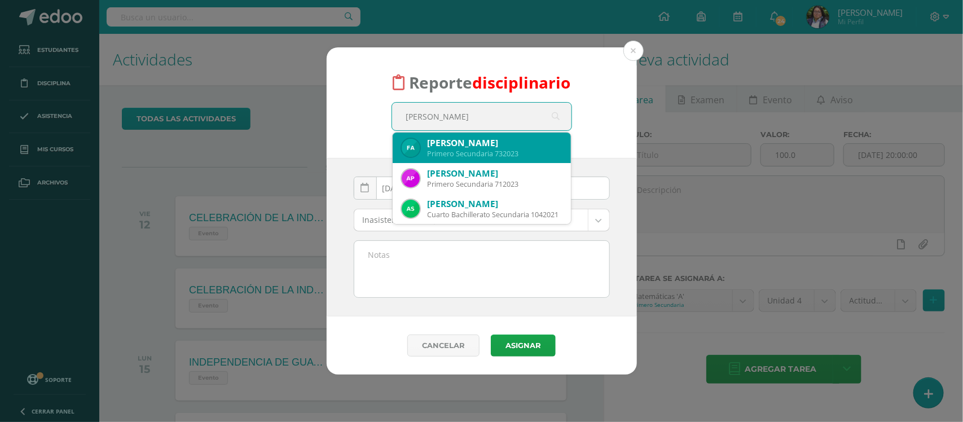 This screenshot has width=963, height=422. Describe the element at coordinates (411, 178) in the screenshot. I see `img: e44ed7ce8883320d2b2d08dc3ddbf5f3.png` at that location.